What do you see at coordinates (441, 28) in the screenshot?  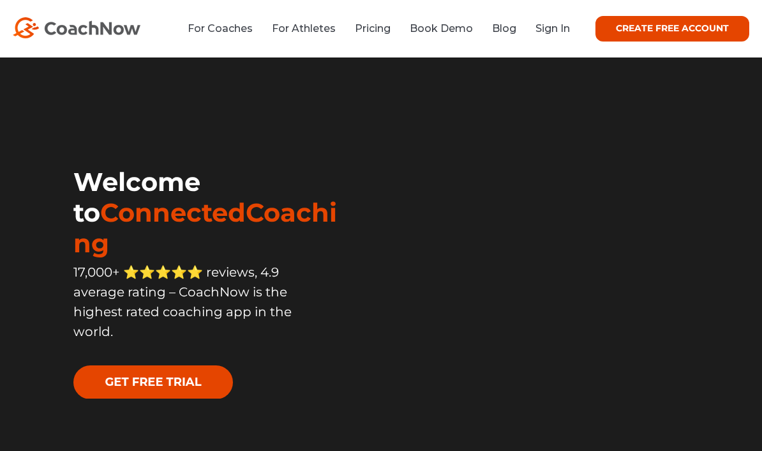 I see `a: Book Demo` at bounding box center [441, 28].